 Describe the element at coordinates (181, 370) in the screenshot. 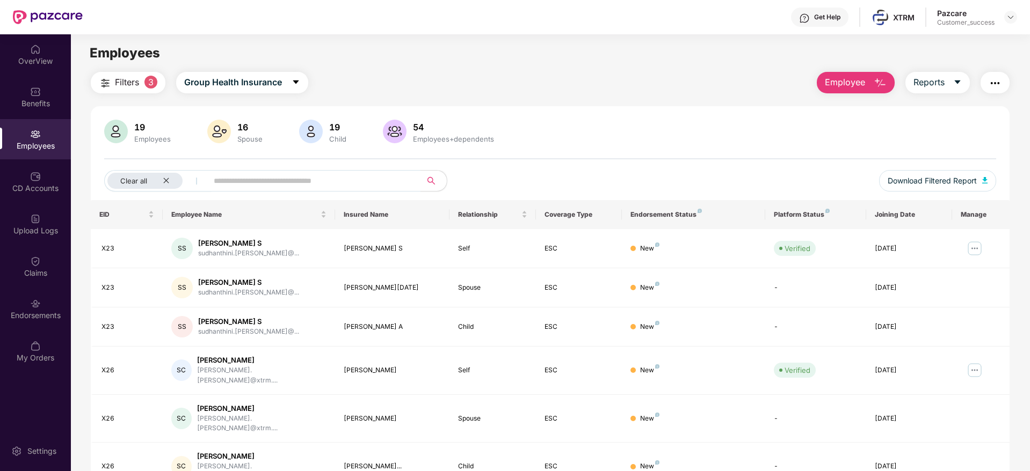

I see `div: SC` at that location.